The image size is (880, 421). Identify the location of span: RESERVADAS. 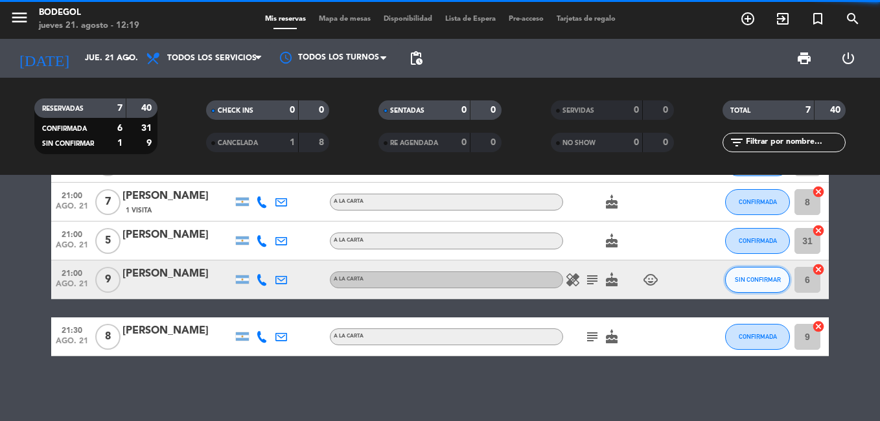
(63, 109).